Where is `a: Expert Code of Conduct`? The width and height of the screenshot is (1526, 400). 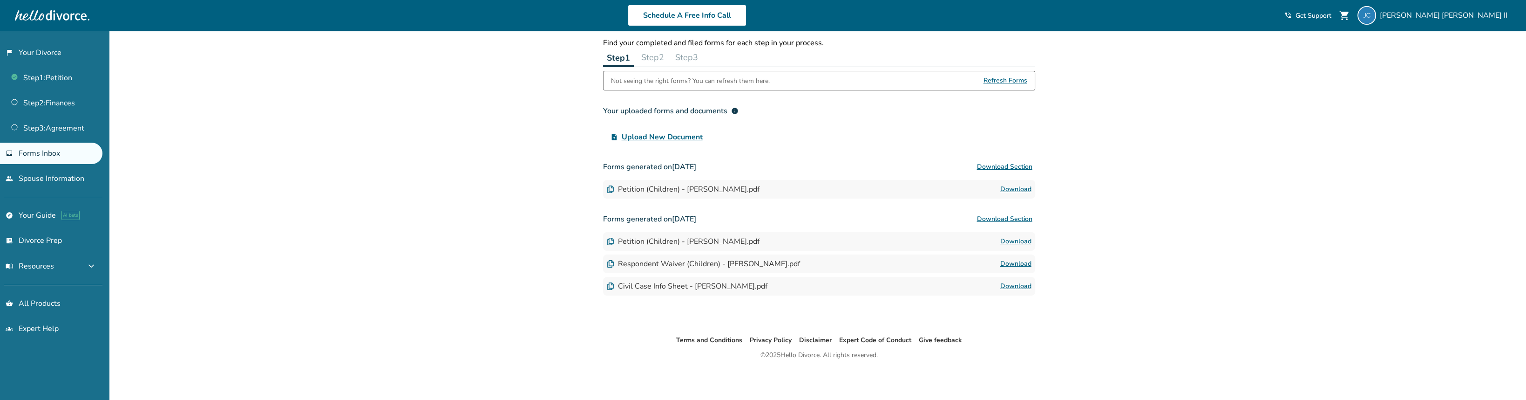
a: Expert Code of Conduct is located at coordinates (875, 340).